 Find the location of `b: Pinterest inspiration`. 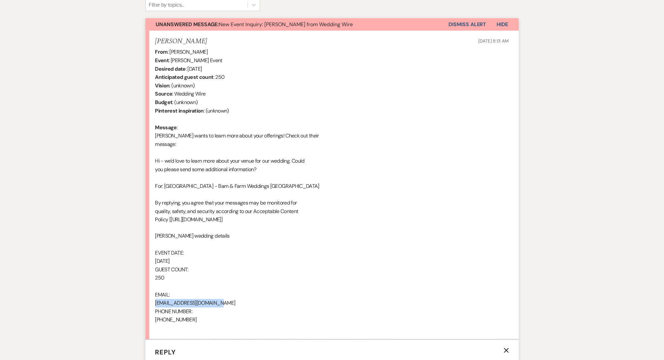

b: Pinterest inspiration is located at coordinates (180, 111).